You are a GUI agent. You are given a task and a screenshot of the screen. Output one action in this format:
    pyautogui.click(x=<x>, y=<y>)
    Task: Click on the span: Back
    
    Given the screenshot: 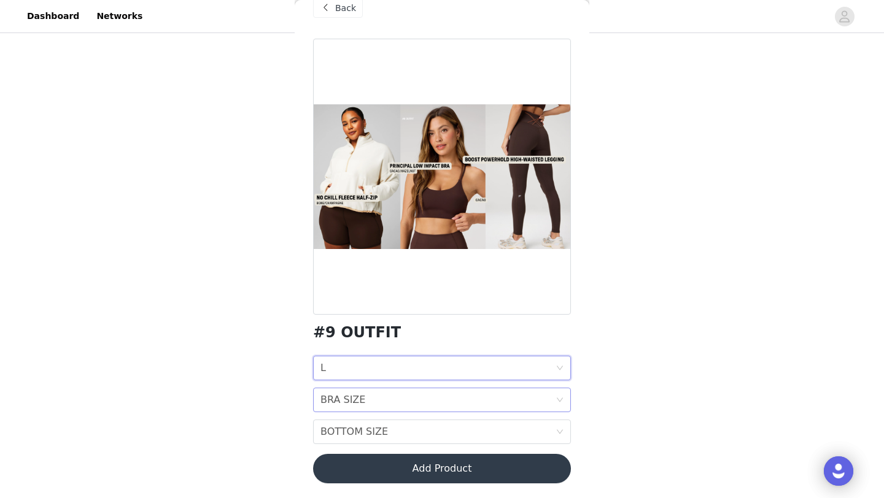 What is the action you would take?
    pyautogui.click(x=346, y=8)
    